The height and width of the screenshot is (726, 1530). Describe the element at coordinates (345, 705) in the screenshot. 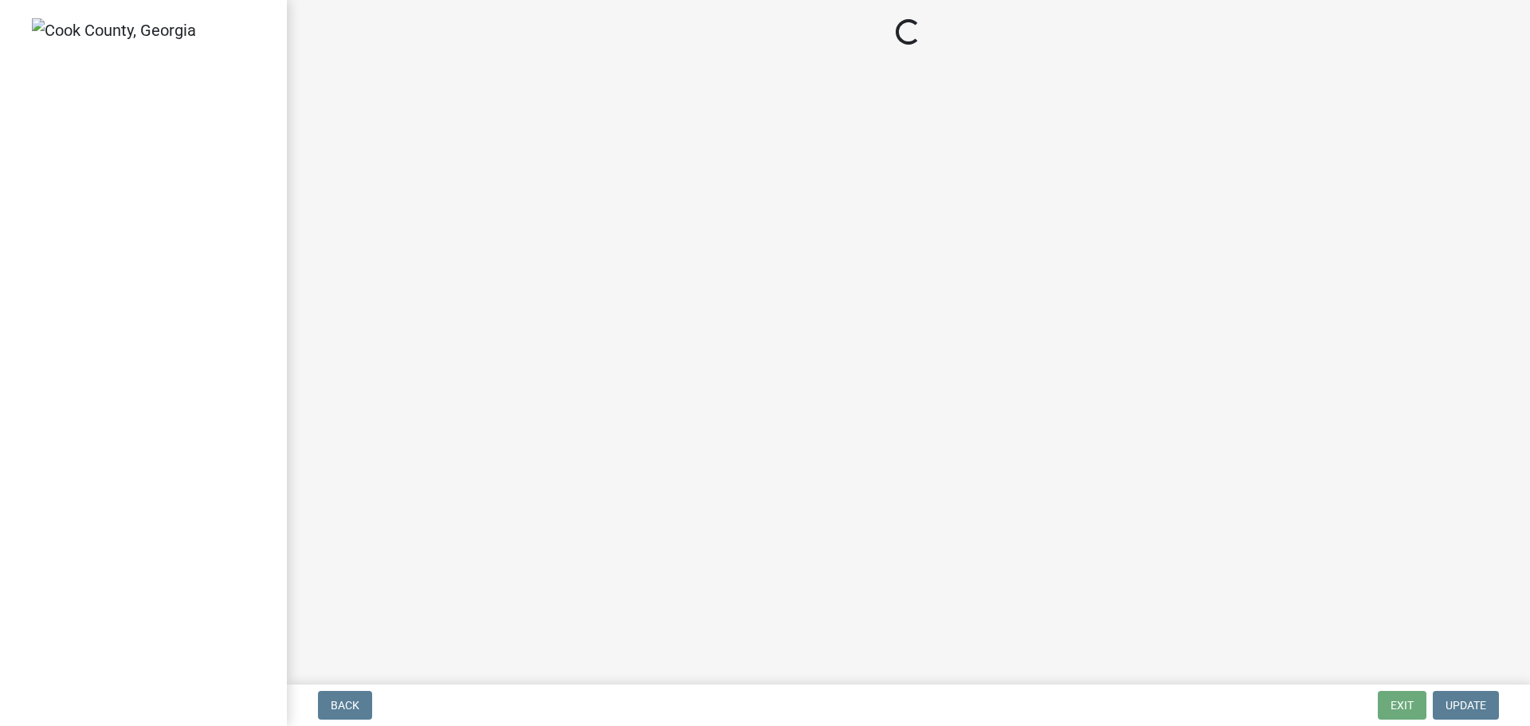

I see `button: Back` at that location.